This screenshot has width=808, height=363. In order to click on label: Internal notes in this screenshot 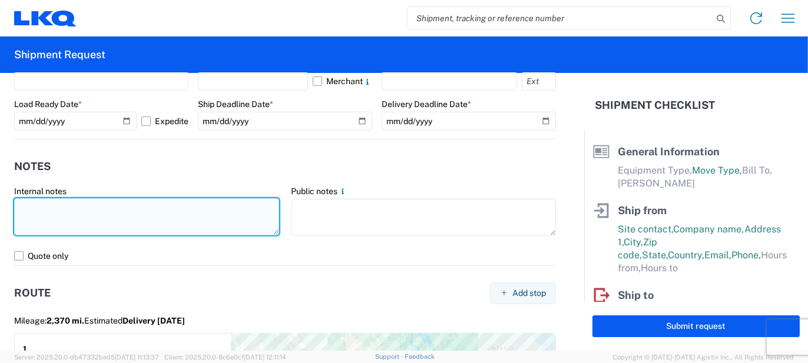, I will do `click(40, 191)`.